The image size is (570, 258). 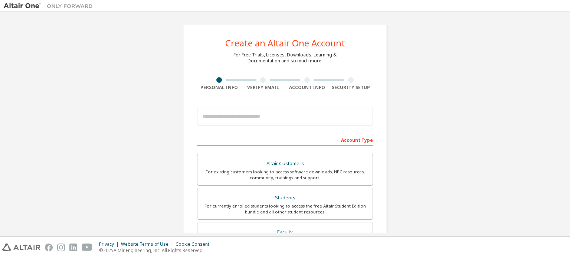 I want to click on div: Account Info, so click(x=307, y=88).